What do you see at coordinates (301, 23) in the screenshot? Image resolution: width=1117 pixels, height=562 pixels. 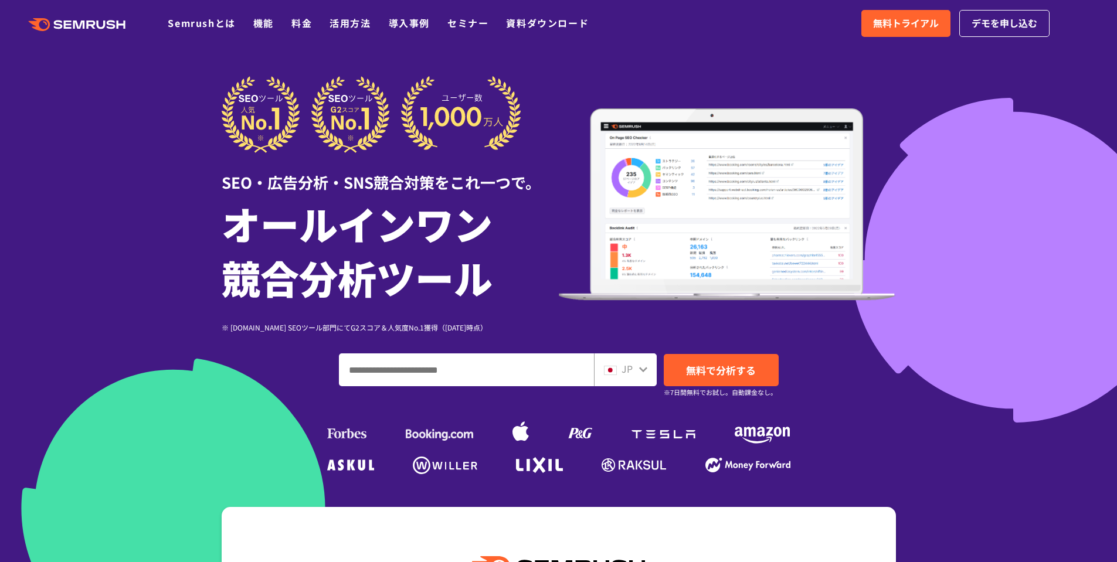 I see `a: 料金` at bounding box center [301, 23].